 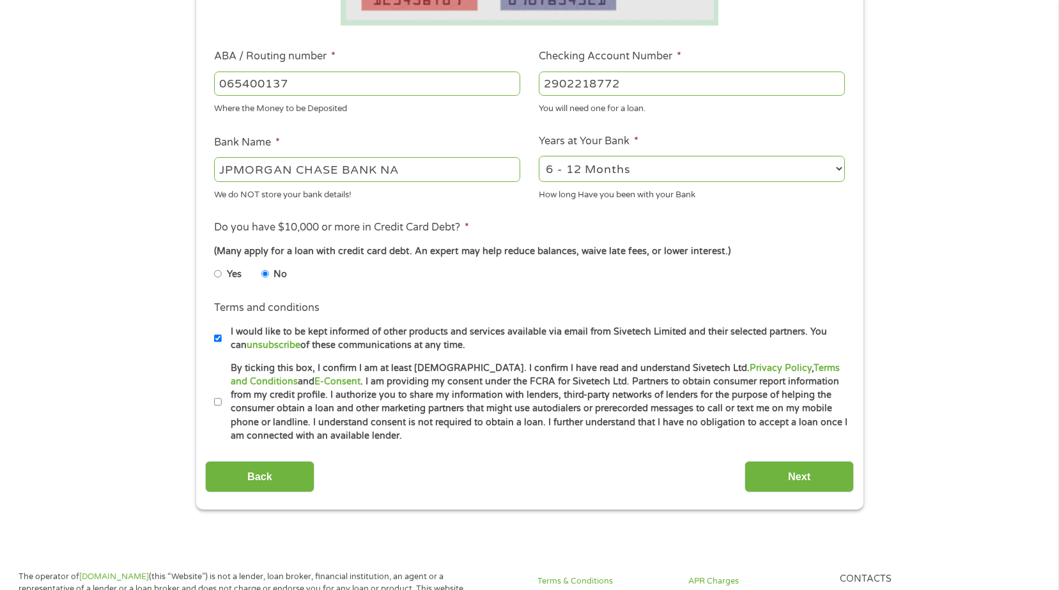 I want to click on a: APR Charges, so click(x=756, y=581).